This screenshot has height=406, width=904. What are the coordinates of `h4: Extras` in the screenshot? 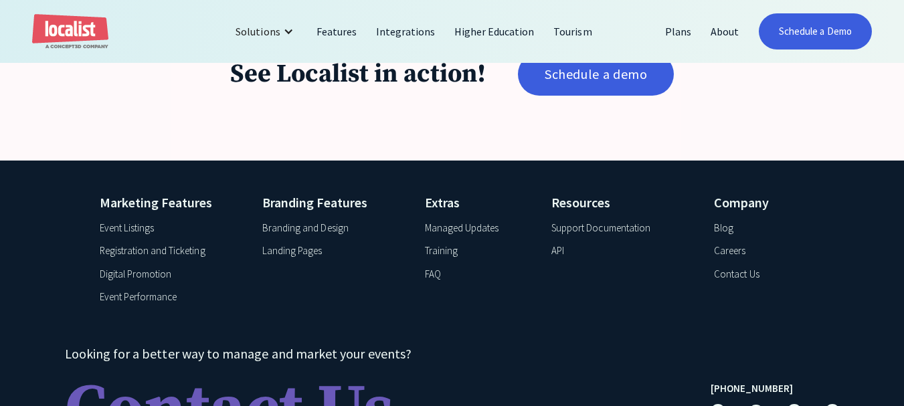 It's located at (479, 203).